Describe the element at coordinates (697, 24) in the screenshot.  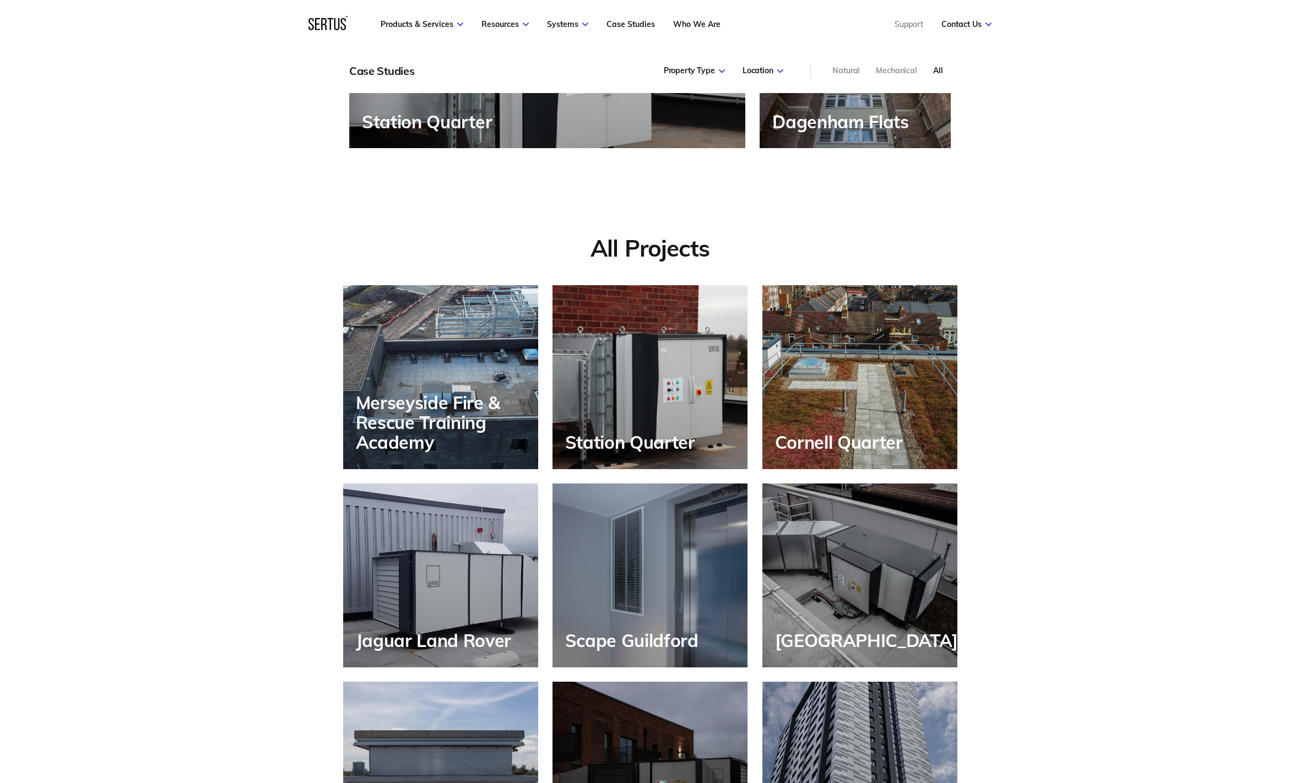
I see `a: Who We Are` at that location.